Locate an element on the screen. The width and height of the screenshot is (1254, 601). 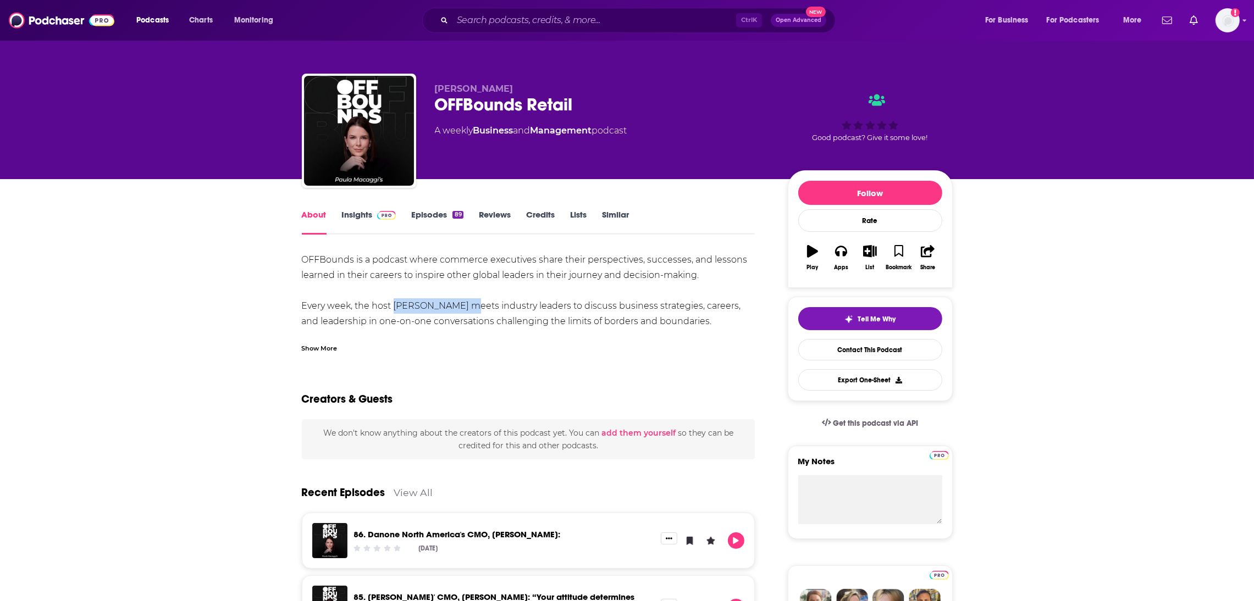
button: Open AdvancedNew is located at coordinates (798, 20).